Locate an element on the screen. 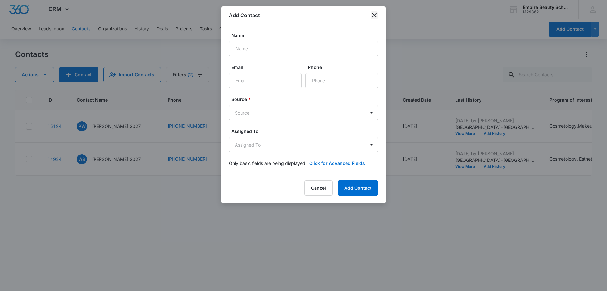 The width and height of the screenshot is (607, 291). button: Add Contact is located at coordinates (358, 188).